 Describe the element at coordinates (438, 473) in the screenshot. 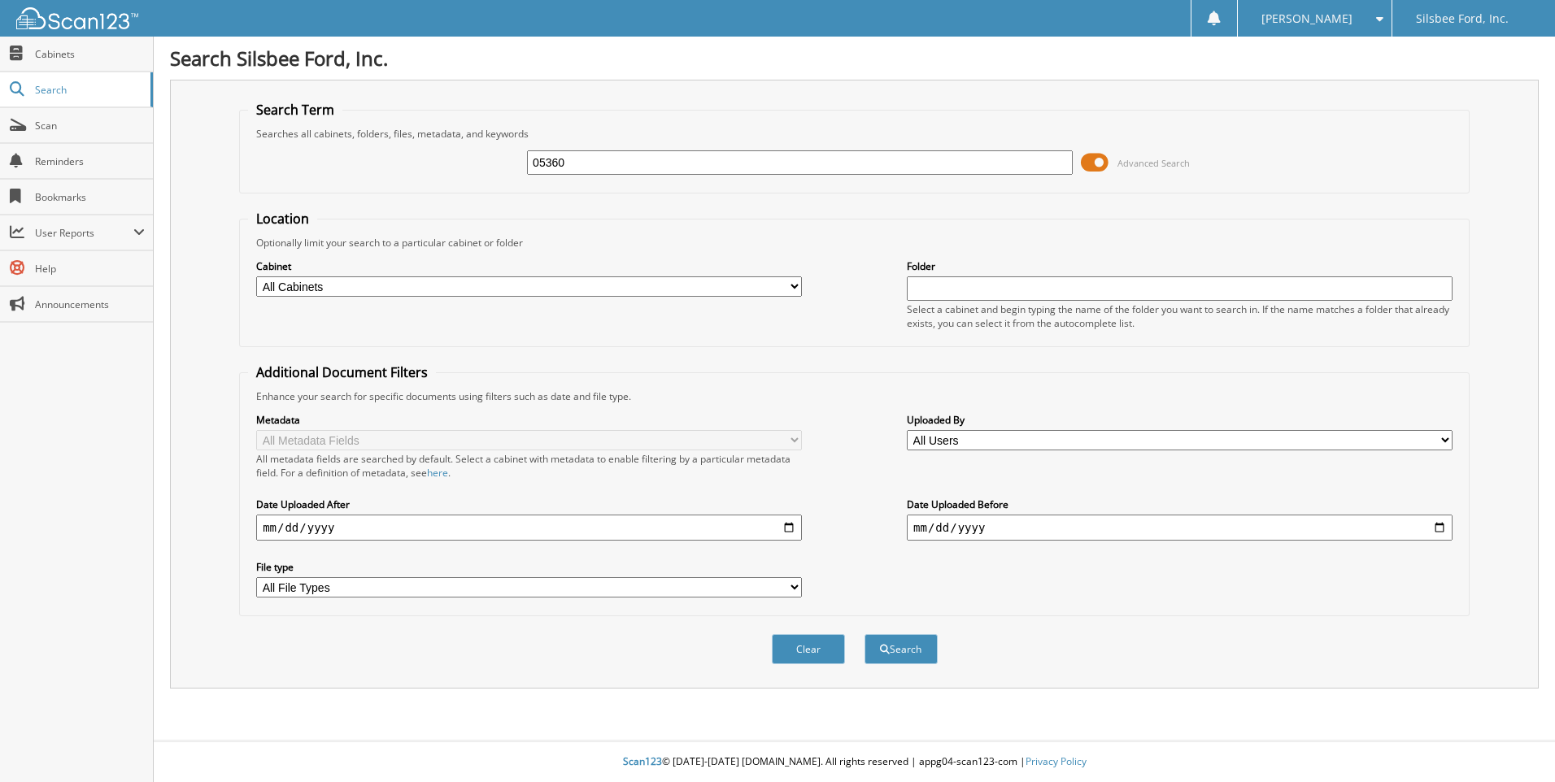

I see `a: here` at that location.